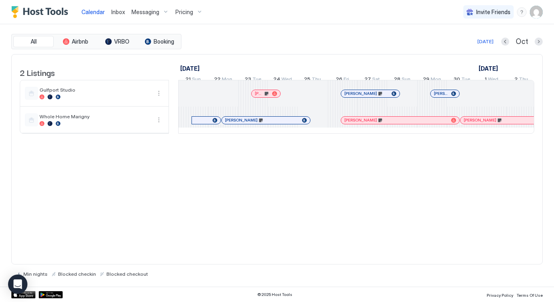 The height and width of the screenshot is (302, 554). Describe the element at coordinates (372, 80) in the screenshot. I see `a: September 27, 2025` at that location.